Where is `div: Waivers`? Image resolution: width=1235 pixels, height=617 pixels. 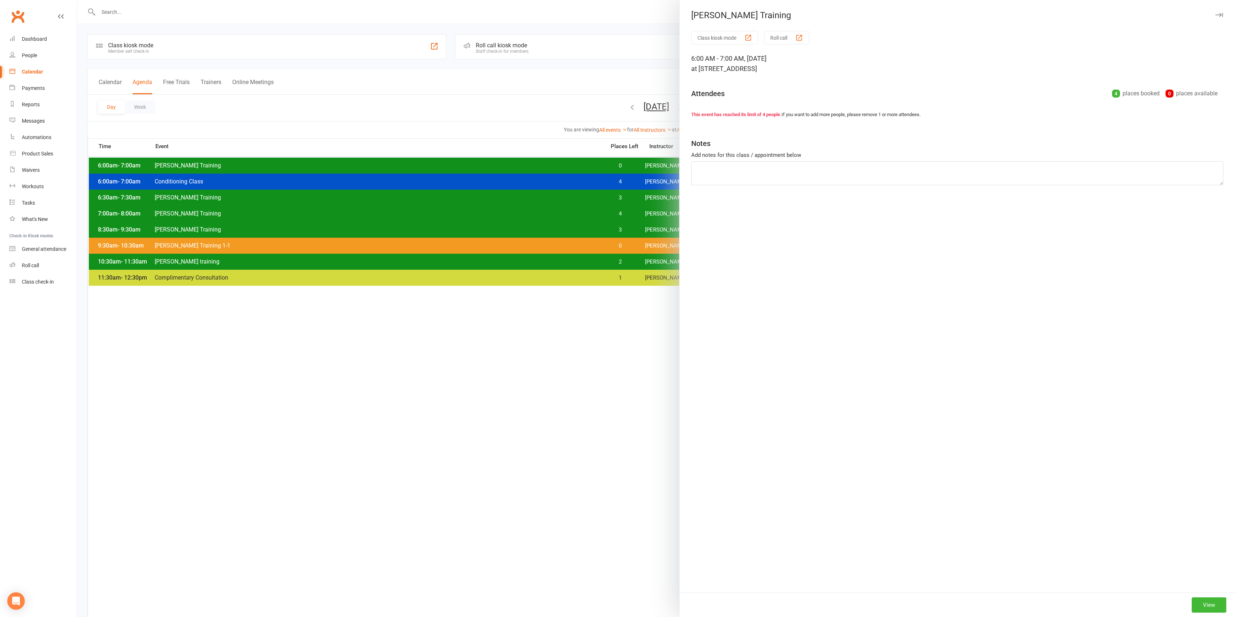 div: Waivers is located at coordinates (31, 170).